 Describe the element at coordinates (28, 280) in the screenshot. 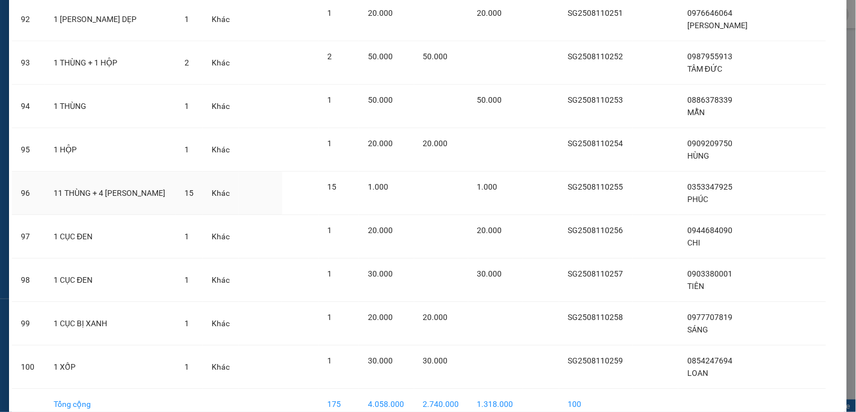

I see `td: 98` at that location.